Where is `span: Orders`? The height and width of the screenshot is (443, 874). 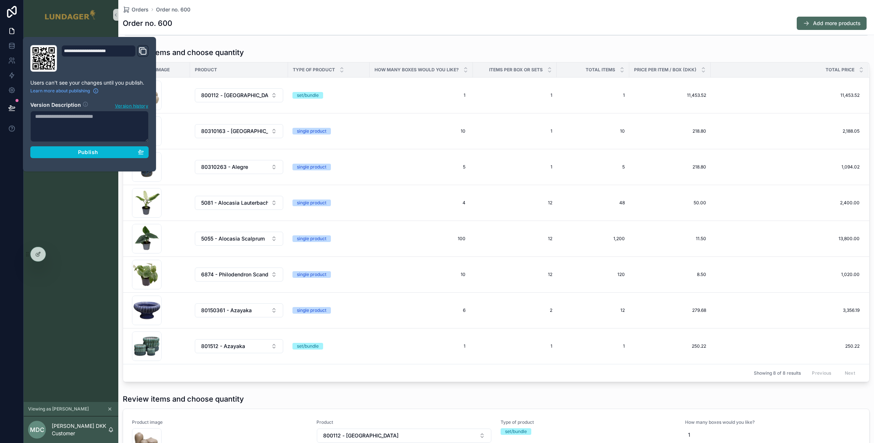
span: Orders is located at coordinates (140, 10).